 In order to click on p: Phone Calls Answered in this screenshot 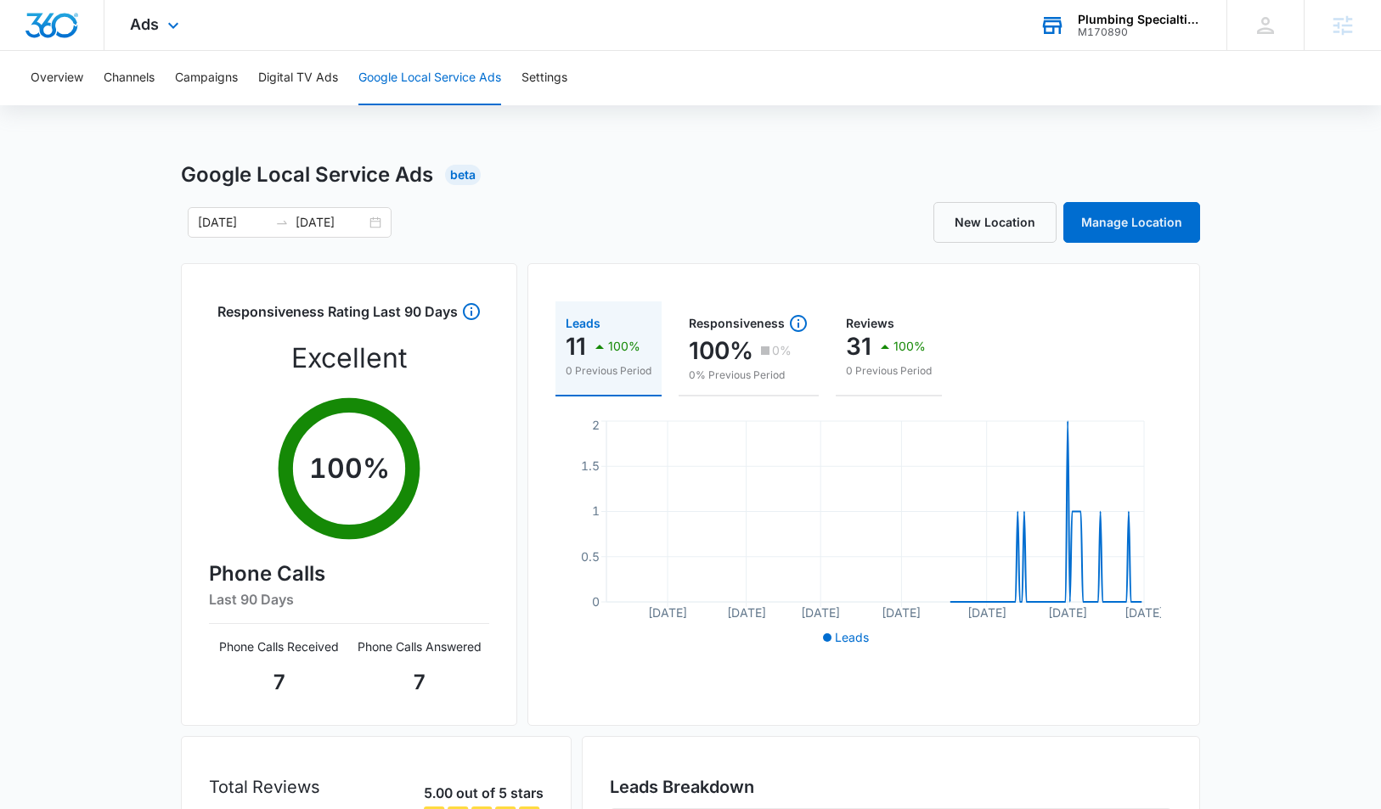, I will do `click(419, 646)`.